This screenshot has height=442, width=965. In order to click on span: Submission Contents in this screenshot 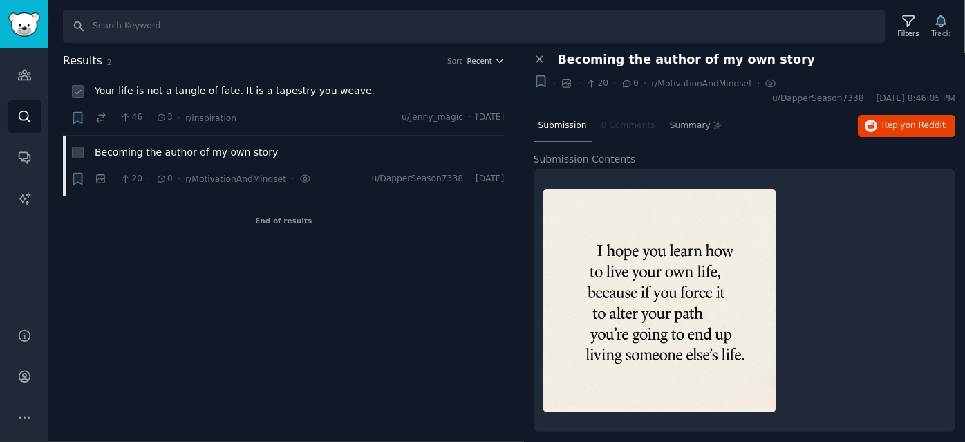, I will do `click(585, 159)`.